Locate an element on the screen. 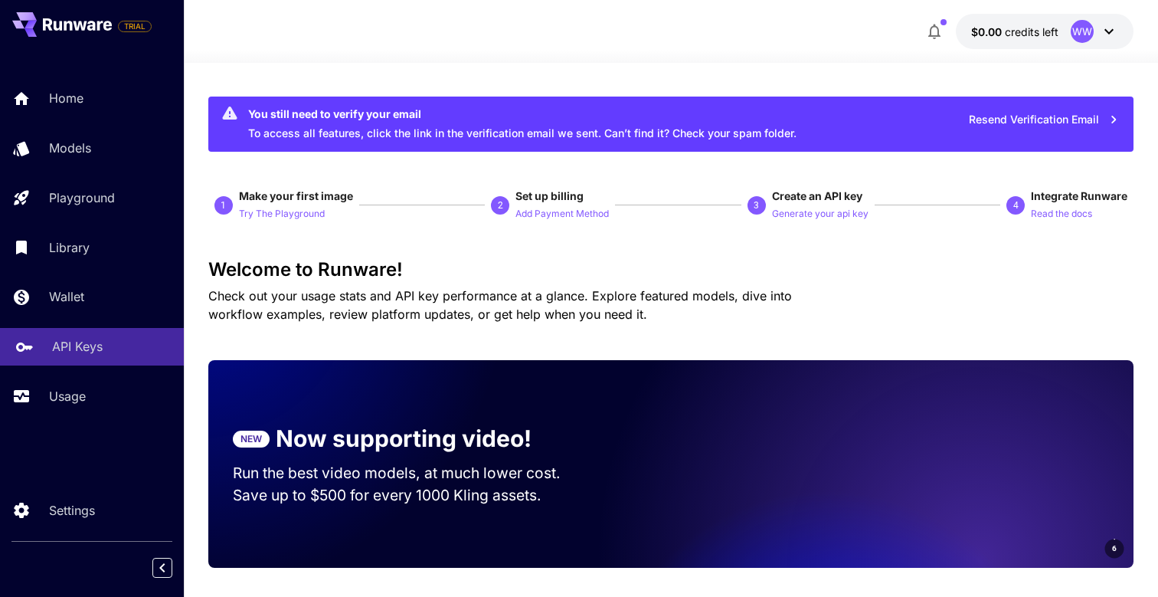 This screenshot has width=1158, height=597. p: Save up to $500 for every 1000 Kling assets. is located at coordinates (411, 495).